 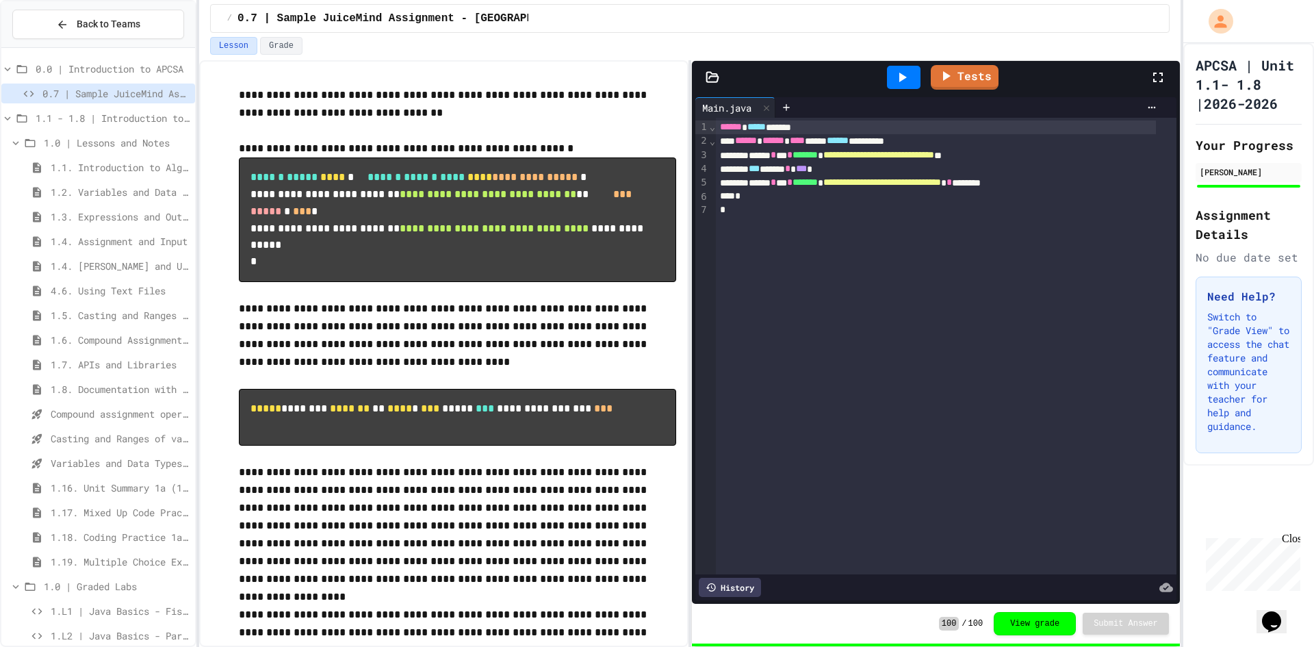 I want to click on span: 4.6. Using Text Files, so click(x=120, y=290).